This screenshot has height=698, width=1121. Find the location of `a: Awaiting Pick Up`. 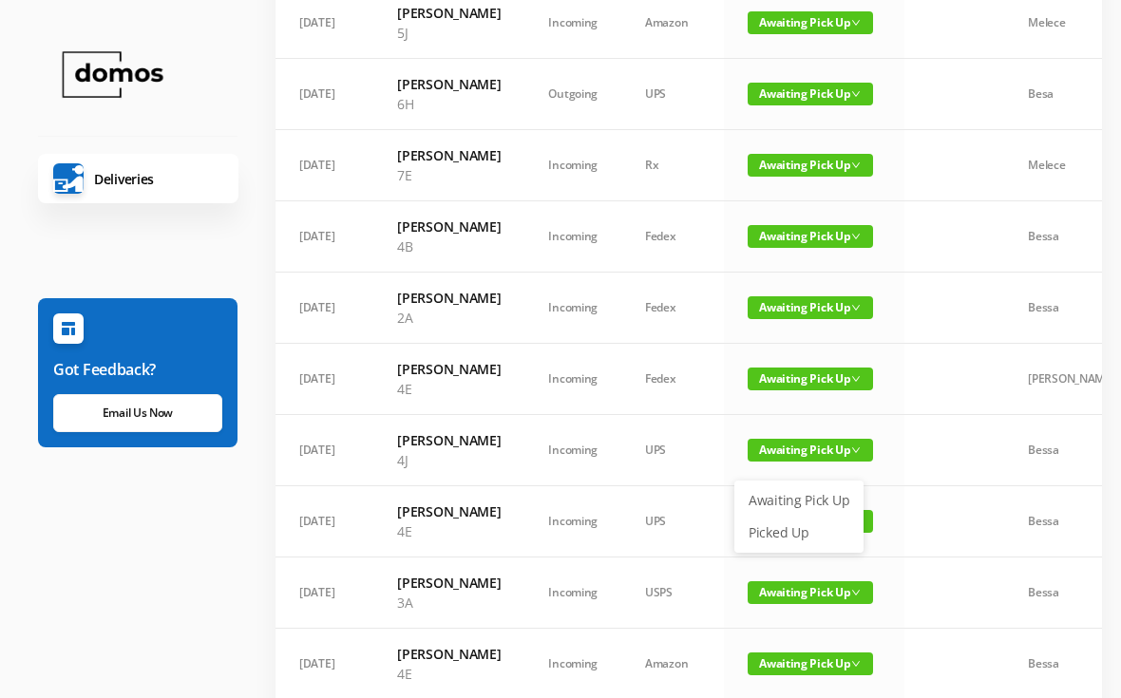

a: Awaiting Pick Up is located at coordinates (799, 501).